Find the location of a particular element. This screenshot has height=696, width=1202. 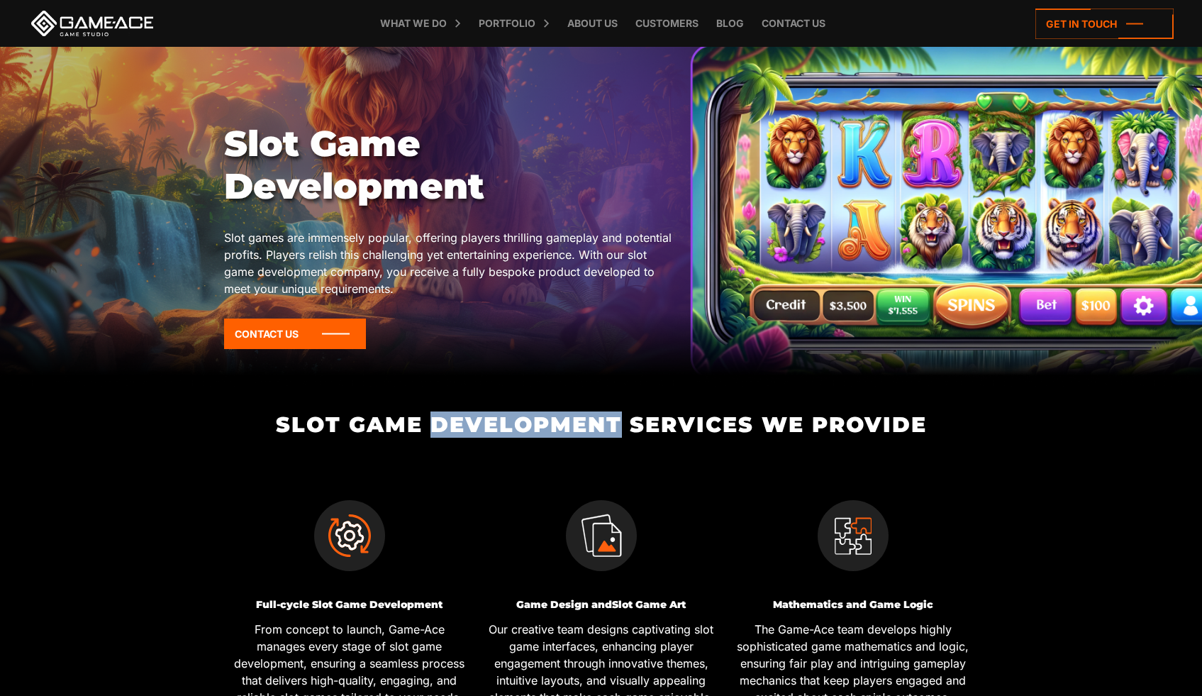

img: Mechanics development icon is located at coordinates (853, 535).